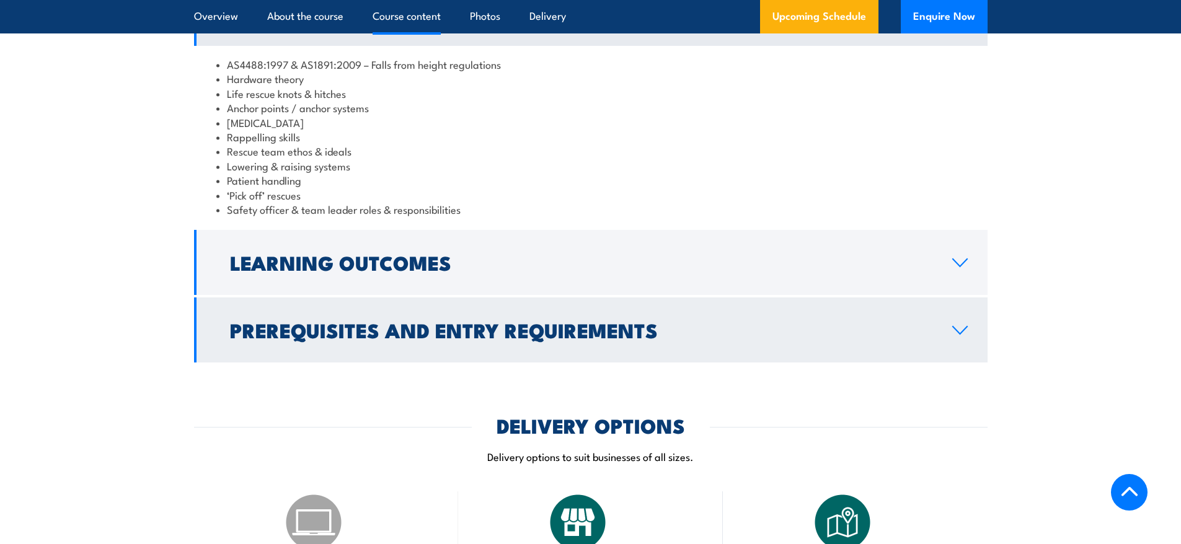 This screenshot has width=1181, height=544. Describe the element at coordinates (591, 209) in the screenshot. I see `li: Safety officer & team leader roles & responsibilities` at that location.